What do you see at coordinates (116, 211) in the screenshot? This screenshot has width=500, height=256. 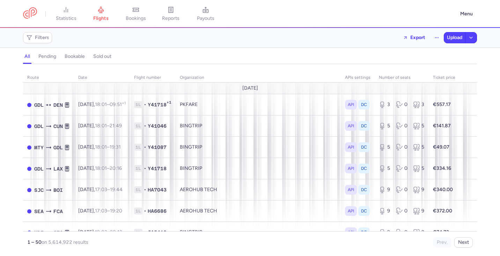 I see `time: 19:20` at bounding box center [116, 211].